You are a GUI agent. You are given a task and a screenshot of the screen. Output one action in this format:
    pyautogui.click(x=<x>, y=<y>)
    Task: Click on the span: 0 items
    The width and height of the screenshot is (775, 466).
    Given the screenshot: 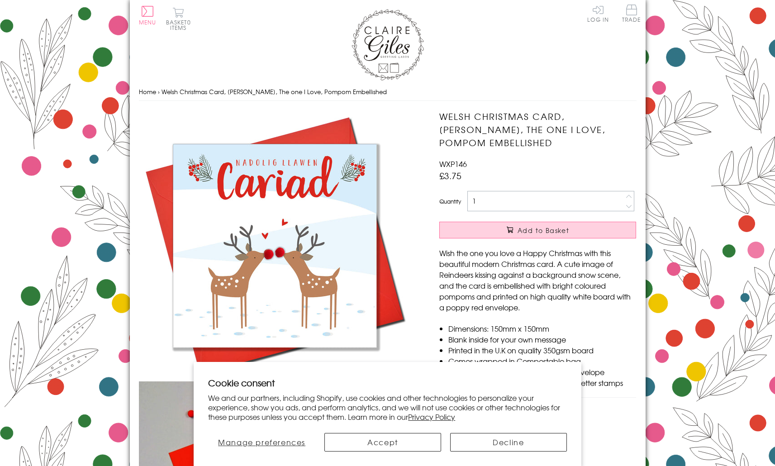 What is the action you would take?
    pyautogui.click(x=180, y=25)
    